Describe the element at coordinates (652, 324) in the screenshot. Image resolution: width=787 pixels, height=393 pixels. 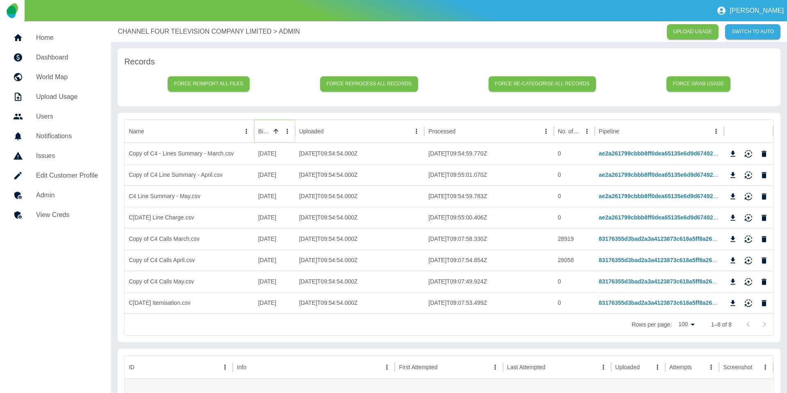
I see `p: Rows per page:` at that location.